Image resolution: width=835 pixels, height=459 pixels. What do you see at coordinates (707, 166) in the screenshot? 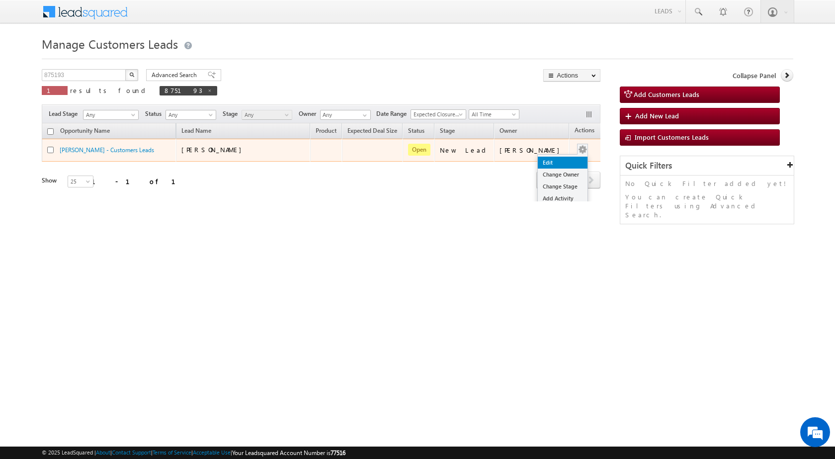
I see `div: Quick Filters` at bounding box center [707, 166].